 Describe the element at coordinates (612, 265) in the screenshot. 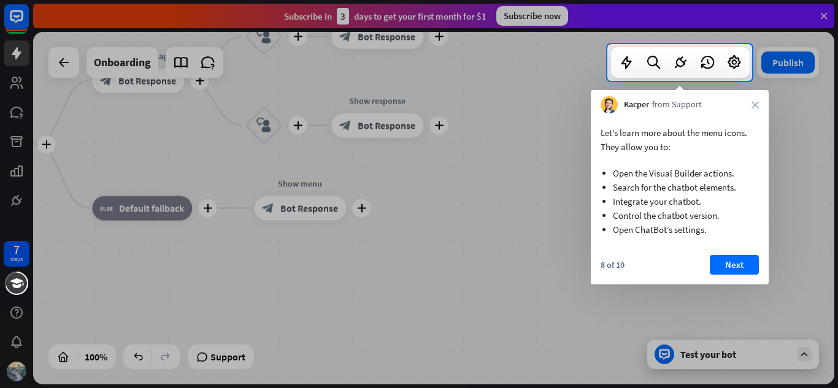

I see `div: 8 of 10` at that location.